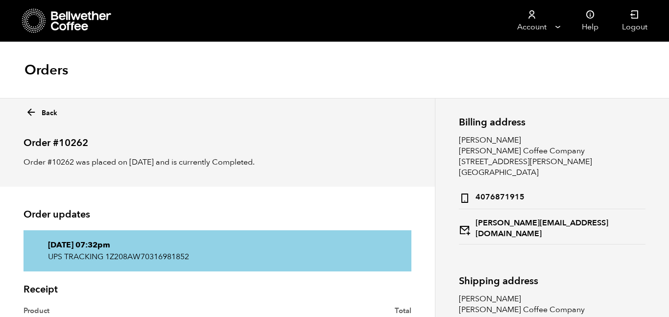 Image resolution: width=669 pixels, height=317 pixels. I want to click on h2: Order #10262, so click(218, 139).